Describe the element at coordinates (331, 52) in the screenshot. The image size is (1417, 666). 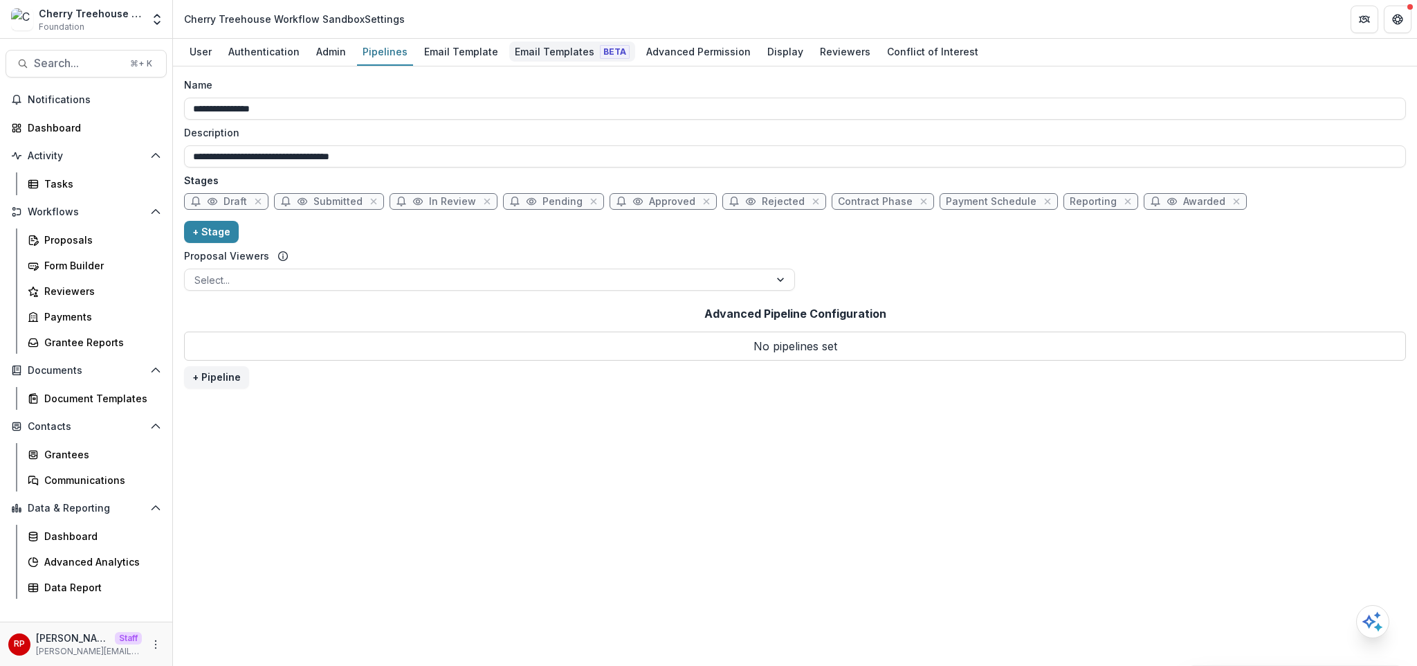
I see `a: Admin` at that location.